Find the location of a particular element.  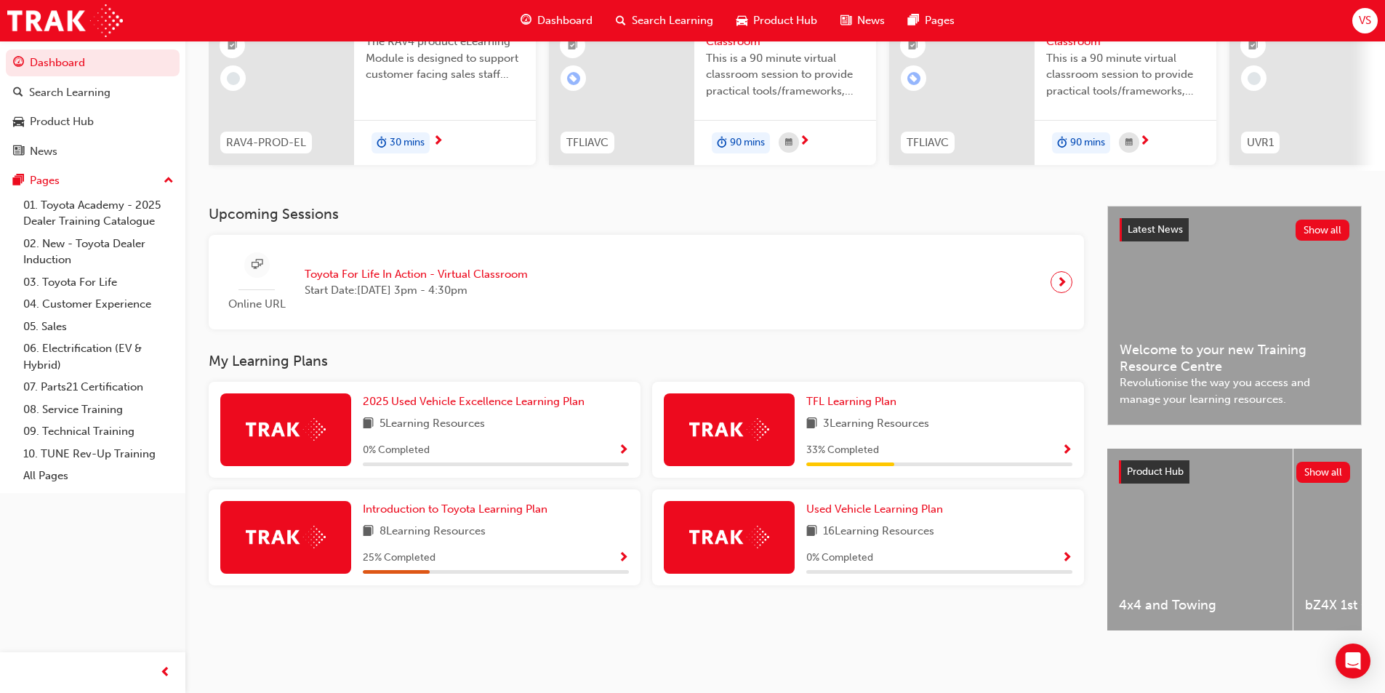

span: up-icon is located at coordinates (169, 181).